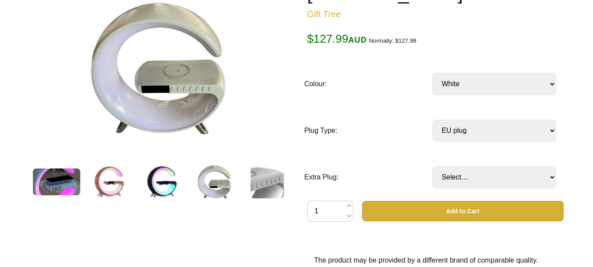  I want to click on td: Plug Type:, so click(368, 130).